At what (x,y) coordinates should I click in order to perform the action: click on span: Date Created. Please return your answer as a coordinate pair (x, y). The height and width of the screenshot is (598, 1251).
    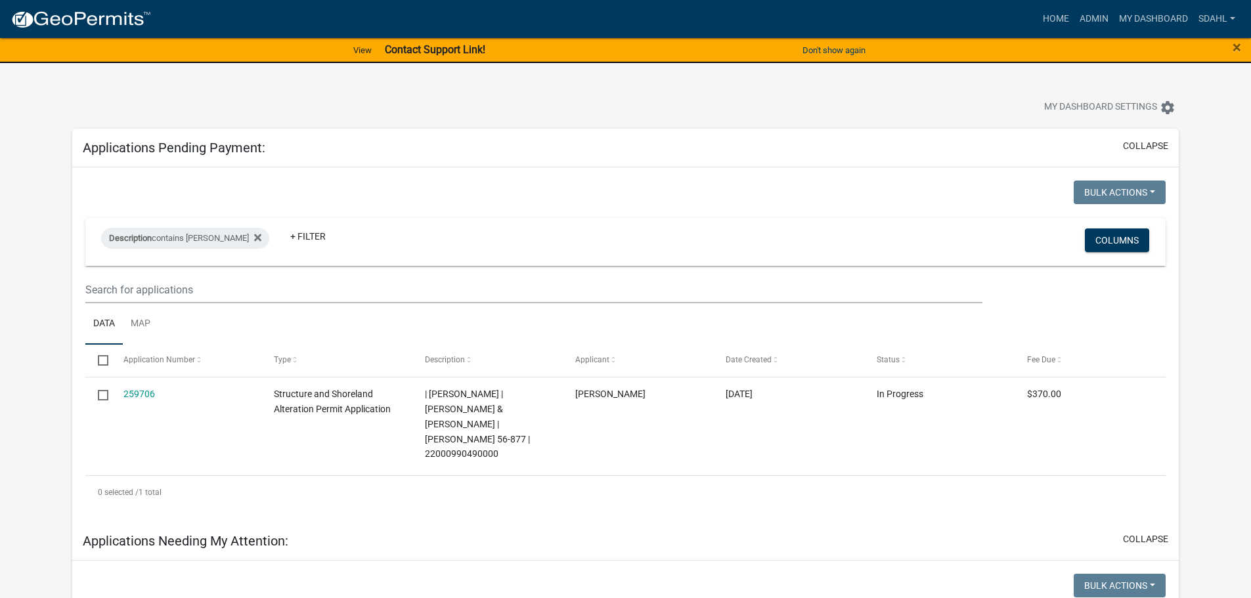
    Looking at the image, I should click on (749, 360).